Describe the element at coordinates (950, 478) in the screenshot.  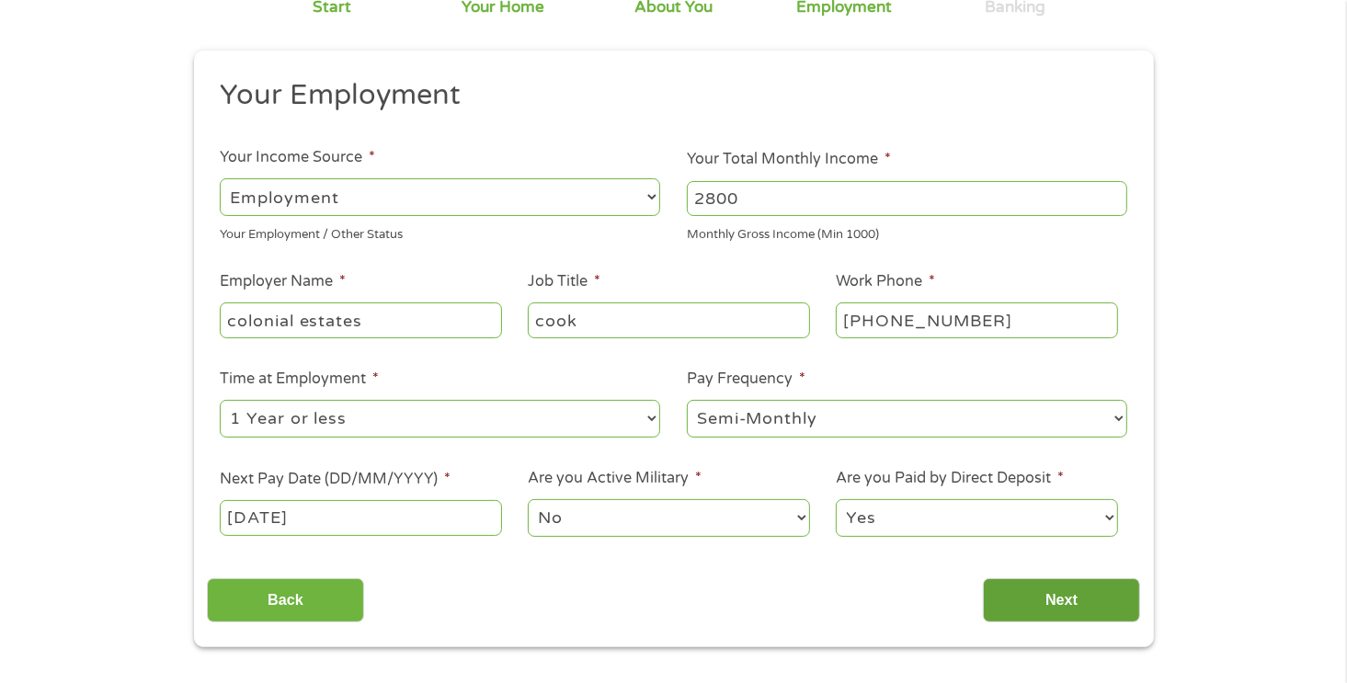
I see `label: Are you Paid by Direct Deposit` at that location.